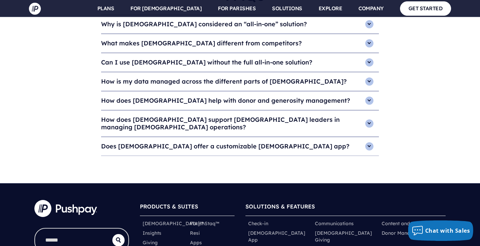 The height and width of the screenshot is (246, 480). Describe the element at coordinates (426, 8) in the screenshot. I see `a: GET STARTED` at that location.